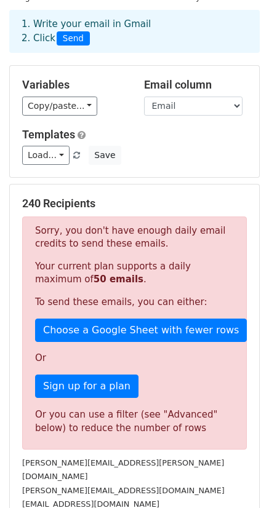 The image size is (269, 508). What do you see at coordinates (105, 155) in the screenshot?
I see `button: Save` at bounding box center [105, 155].